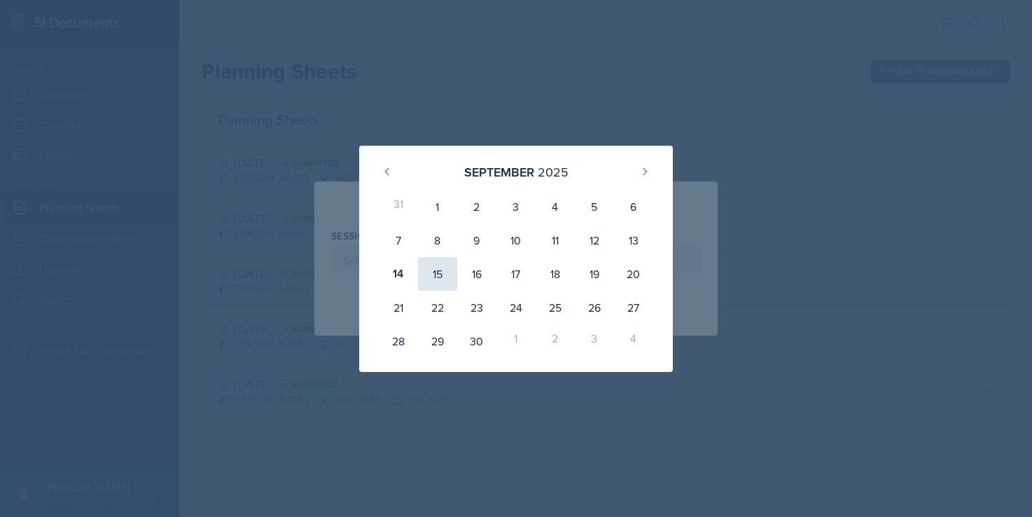 The image size is (1032, 517). What do you see at coordinates (477, 240) in the screenshot?
I see `div: 9` at bounding box center [477, 240].